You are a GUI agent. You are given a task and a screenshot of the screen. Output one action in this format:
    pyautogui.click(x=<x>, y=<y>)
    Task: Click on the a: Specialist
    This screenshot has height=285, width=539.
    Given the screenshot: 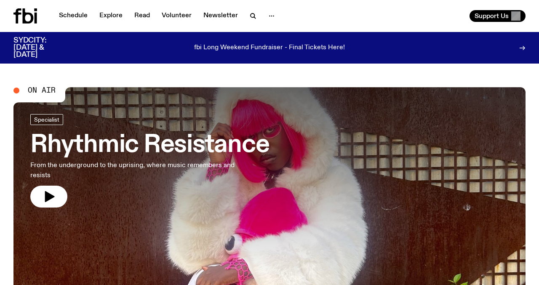 What is the action you would take?
    pyautogui.click(x=47, y=120)
    